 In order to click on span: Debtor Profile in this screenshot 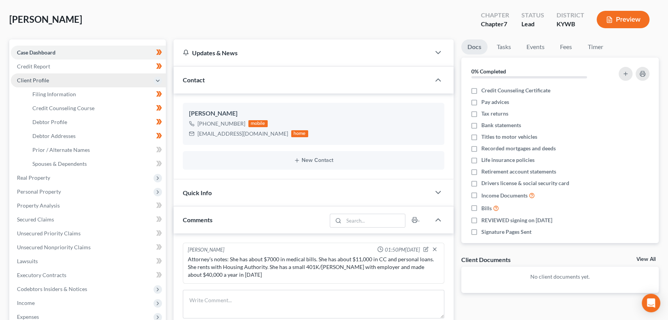, I will do `click(50, 122)`.